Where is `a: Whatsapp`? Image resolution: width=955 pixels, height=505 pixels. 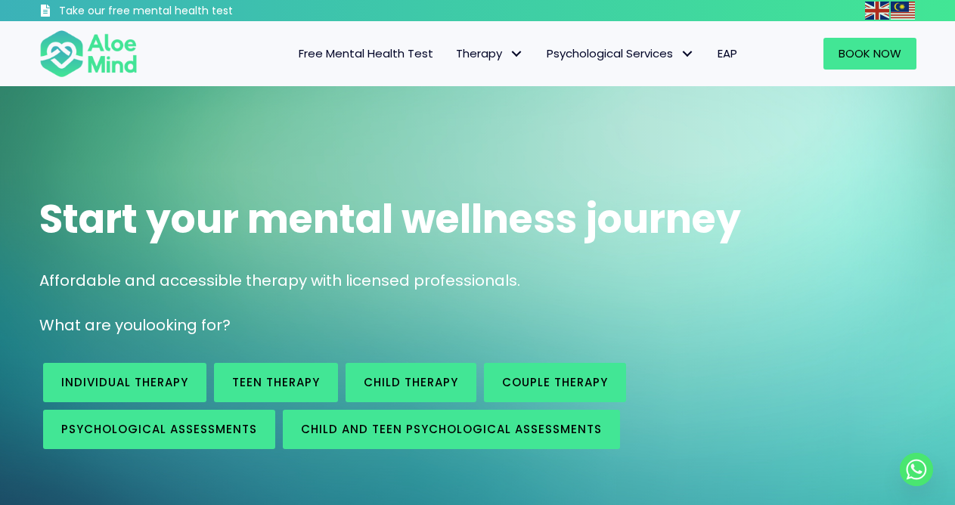 a: Whatsapp is located at coordinates (916, 469).